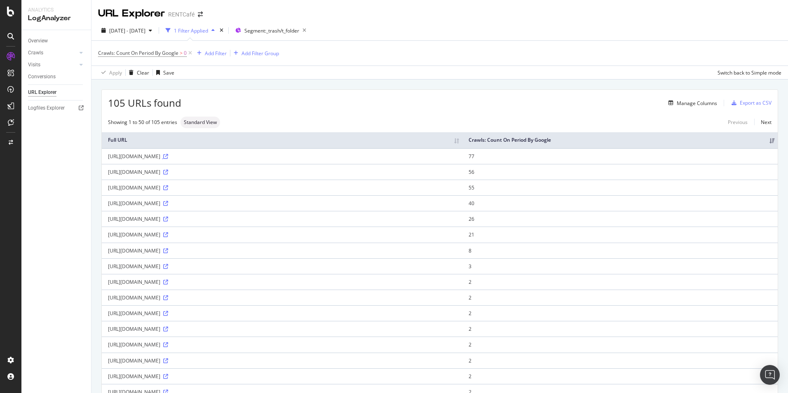  What do you see at coordinates (200, 14) in the screenshot?
I see `div: arrow-right-arrow-left` at bounding box center [200, 14].